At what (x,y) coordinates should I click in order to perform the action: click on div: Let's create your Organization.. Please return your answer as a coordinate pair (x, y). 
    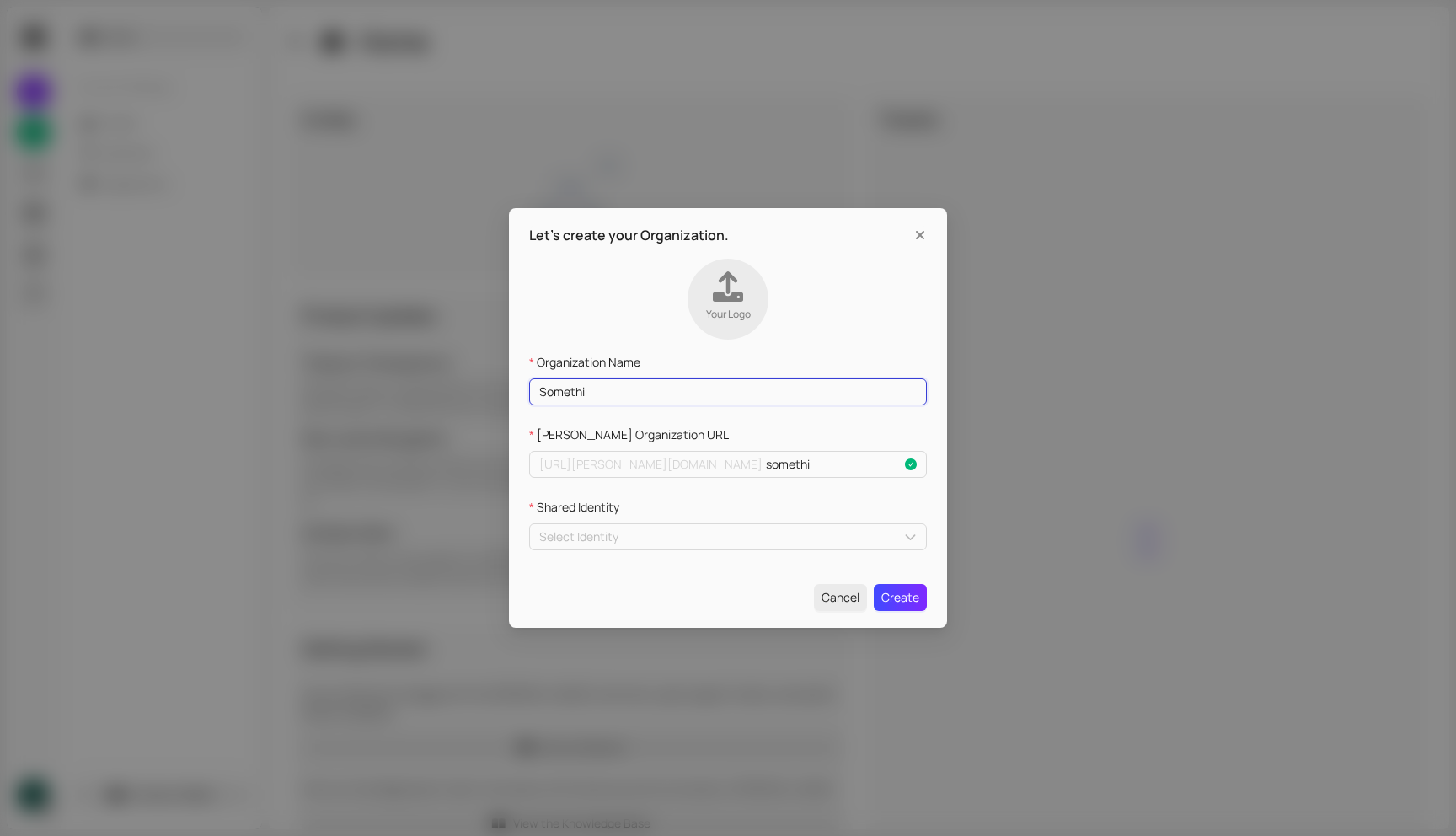
    Looking at the image, I should click on (728, 235).